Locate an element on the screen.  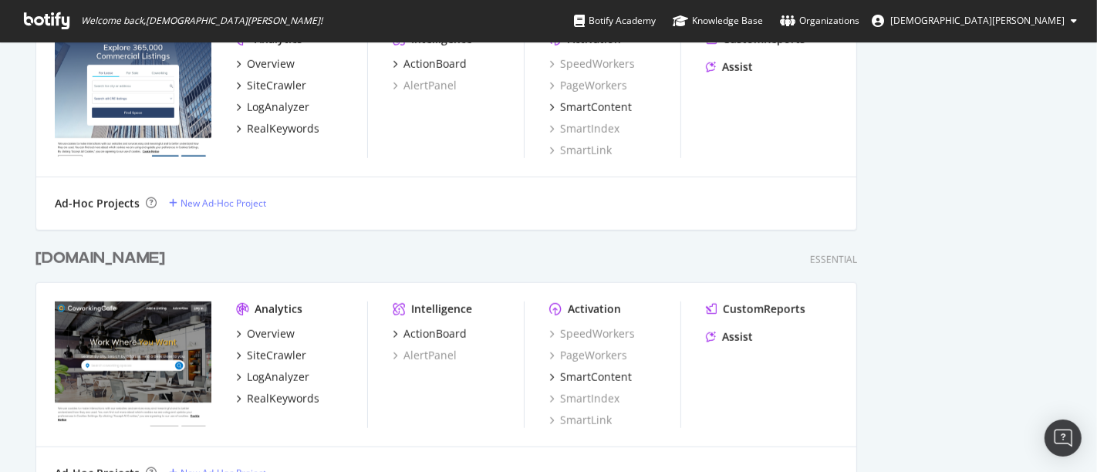
img: logo_orange.svg is located at coordinates (31, 31).